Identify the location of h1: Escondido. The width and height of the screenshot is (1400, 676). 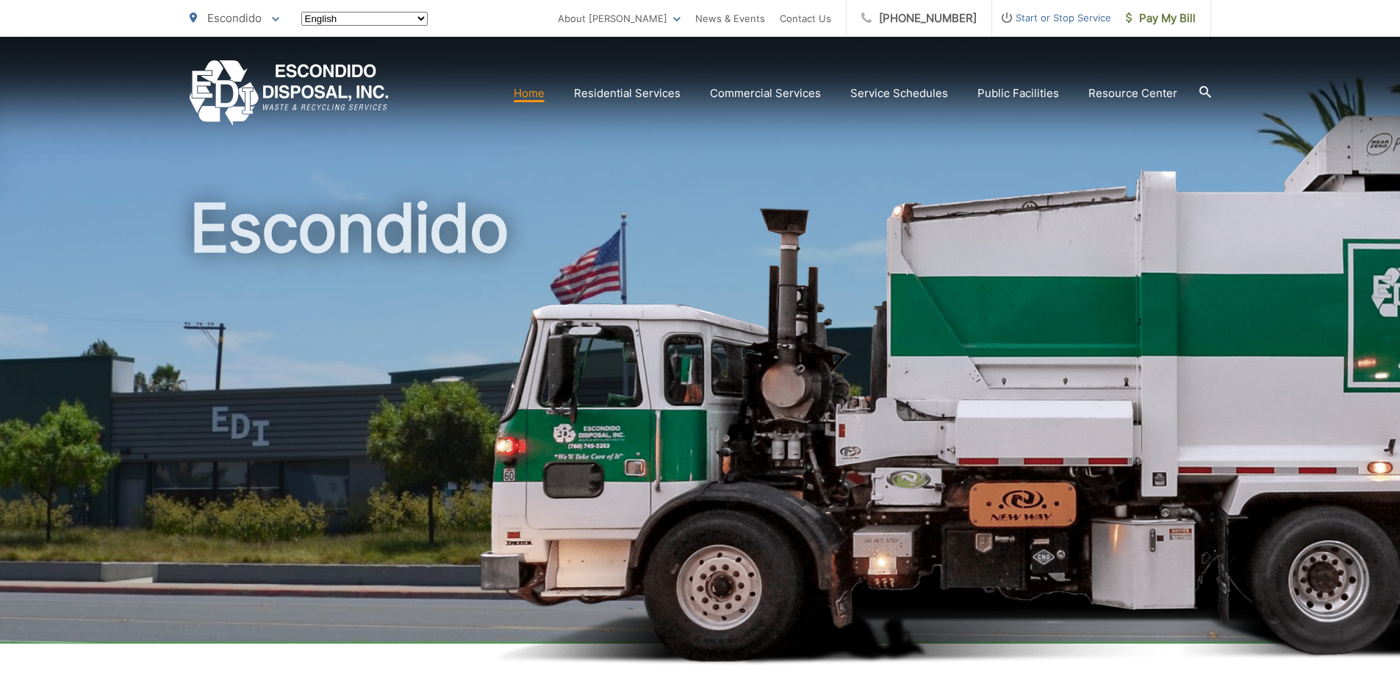
(701, 423).